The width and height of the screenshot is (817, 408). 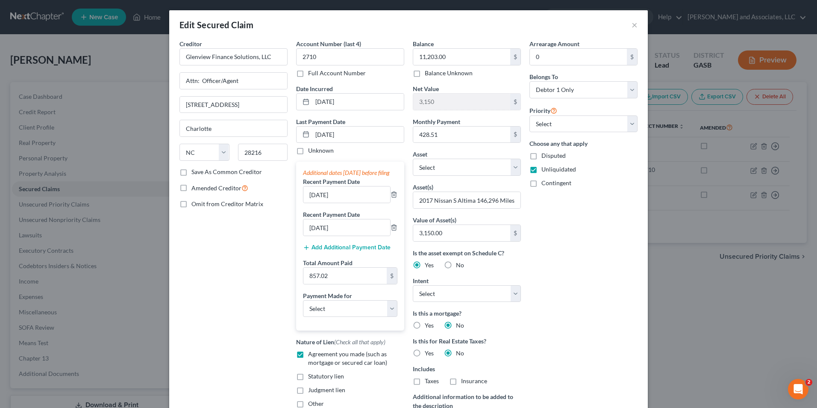 I want to click on label: Value of Asset(s), so click(x=435, y=220).